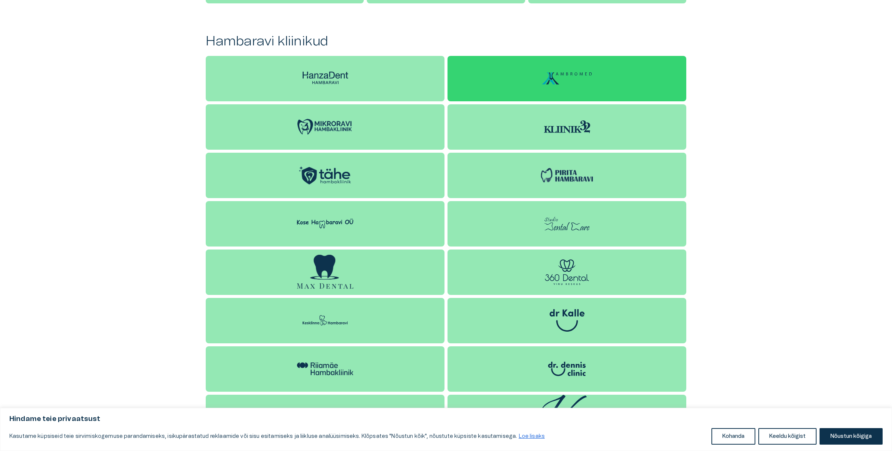  I want to click on a: Studio Dental logo, so click(567, 224).